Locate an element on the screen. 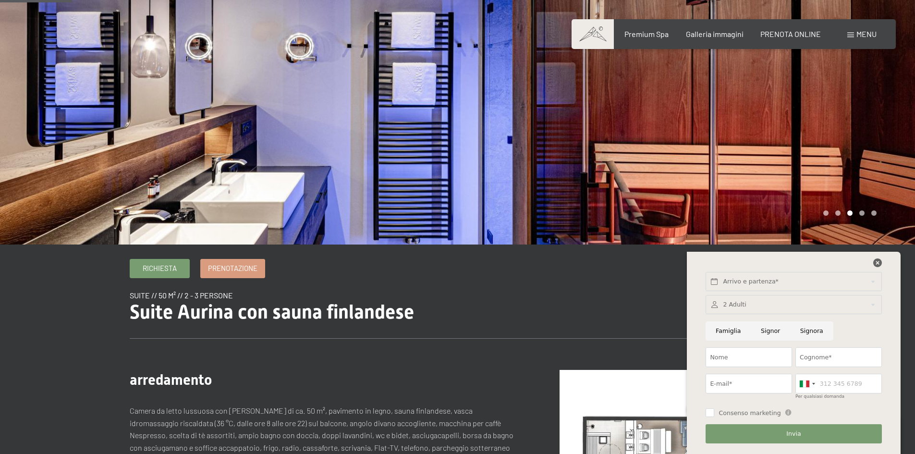 Image resolution: width=915 pixels, height=454 pixels. span: PRENOTA ONLINE is located at coordinates (790, 34).